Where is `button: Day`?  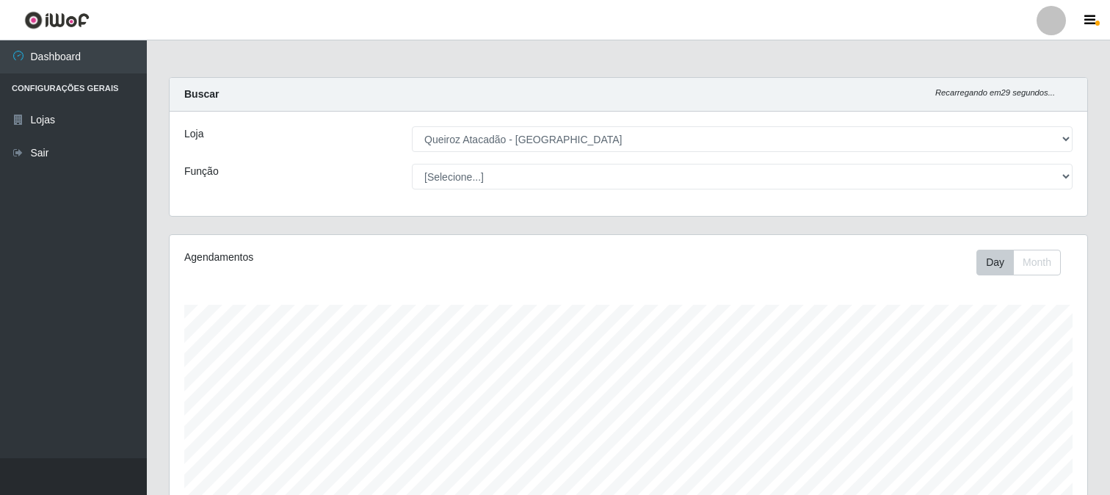 button: Day is located at coordinates (995, 262).